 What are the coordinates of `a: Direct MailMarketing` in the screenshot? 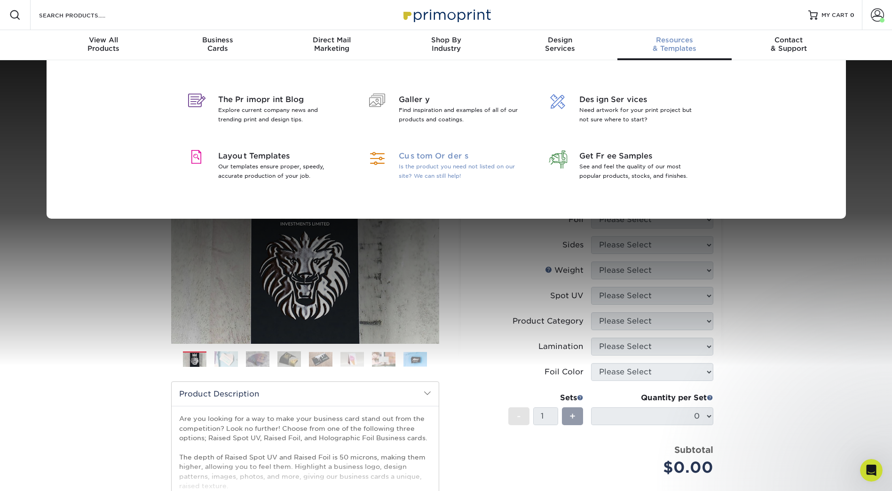 It's located at (331, 45).